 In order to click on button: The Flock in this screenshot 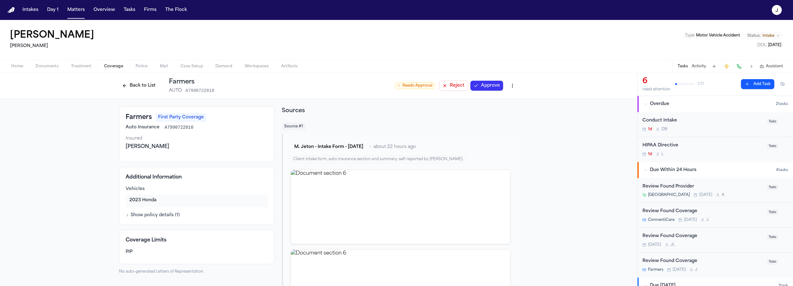, I will do `click(176, 10)`.